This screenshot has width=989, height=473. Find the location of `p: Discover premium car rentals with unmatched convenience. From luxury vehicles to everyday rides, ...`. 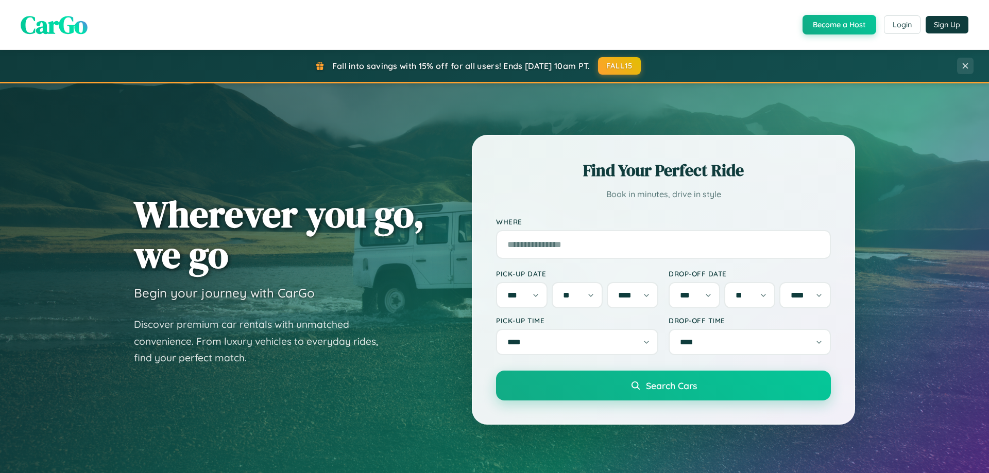

p: Discover premium car rentals with unmatched convenience. From luxury vehicles to everyday rides, ... is located at coordinates (263, 341).